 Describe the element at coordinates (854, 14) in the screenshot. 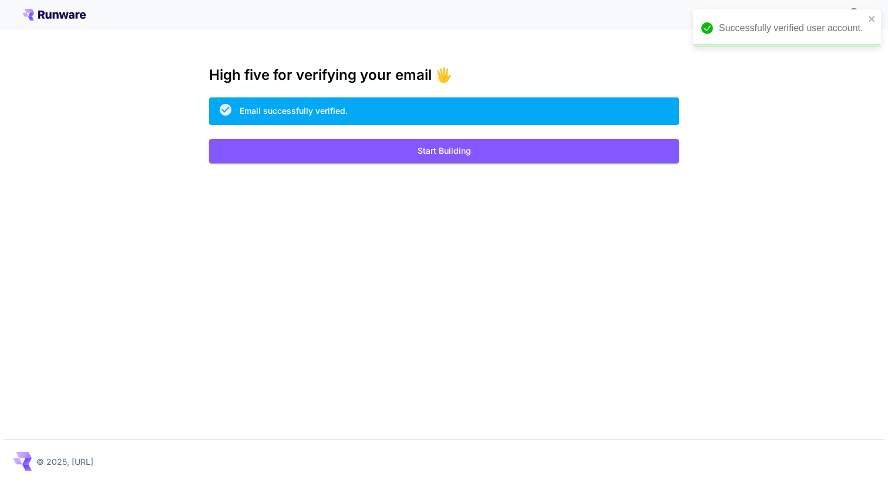

I see `button: In order to qualify for free credit, you need to sign up with a business email address and click ...` at that location.